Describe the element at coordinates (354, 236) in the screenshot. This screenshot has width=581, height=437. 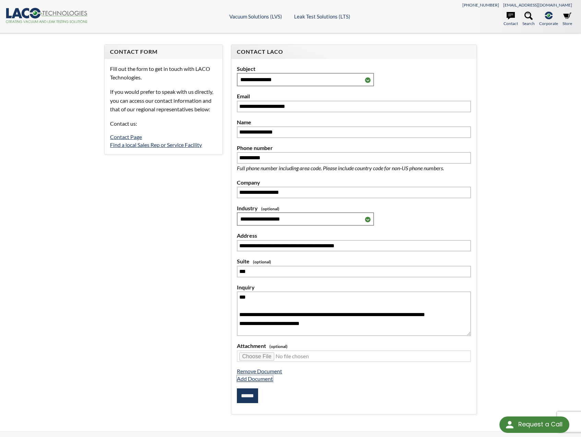
I see `label: Address` at that location.